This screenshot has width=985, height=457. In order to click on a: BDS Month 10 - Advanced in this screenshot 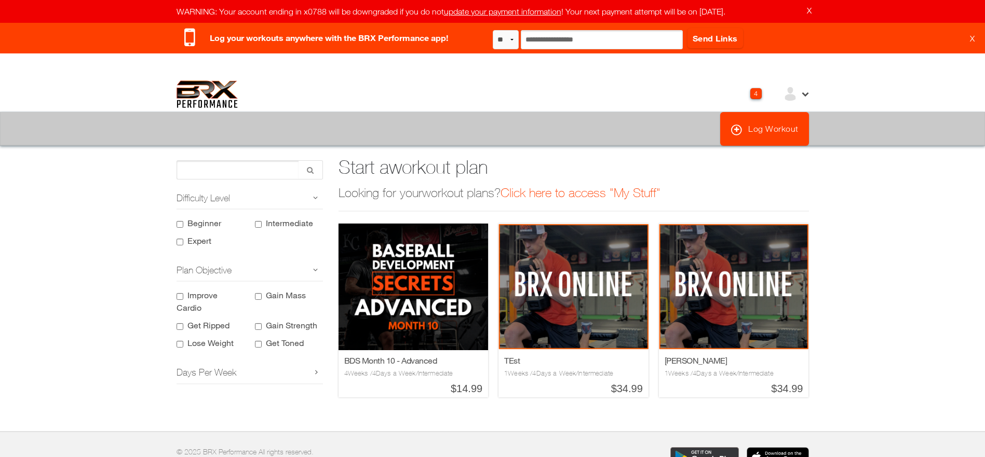, I will do `click(390, 360)`.